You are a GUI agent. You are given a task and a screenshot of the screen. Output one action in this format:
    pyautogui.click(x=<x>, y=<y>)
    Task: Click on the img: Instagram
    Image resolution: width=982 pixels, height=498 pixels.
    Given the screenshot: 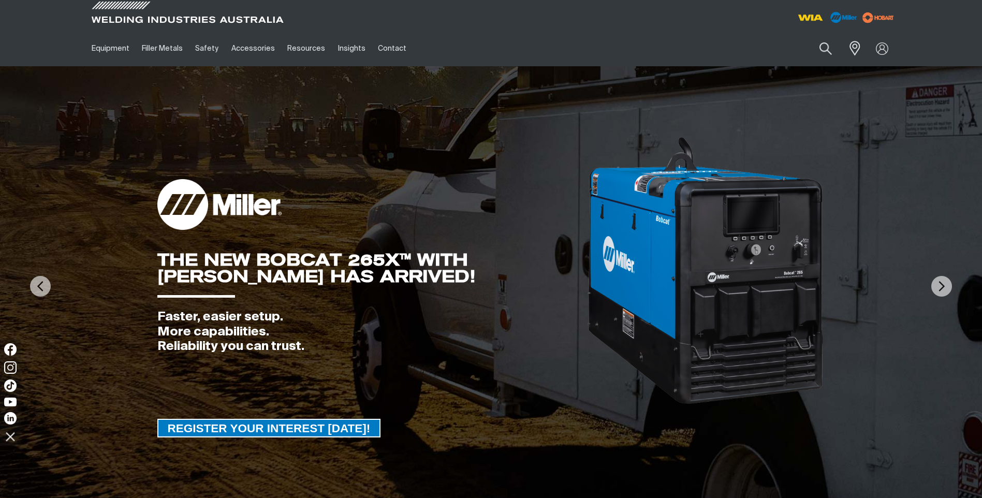 What is the action you would take?
    pyautogui.click(x=10, y=367)
    